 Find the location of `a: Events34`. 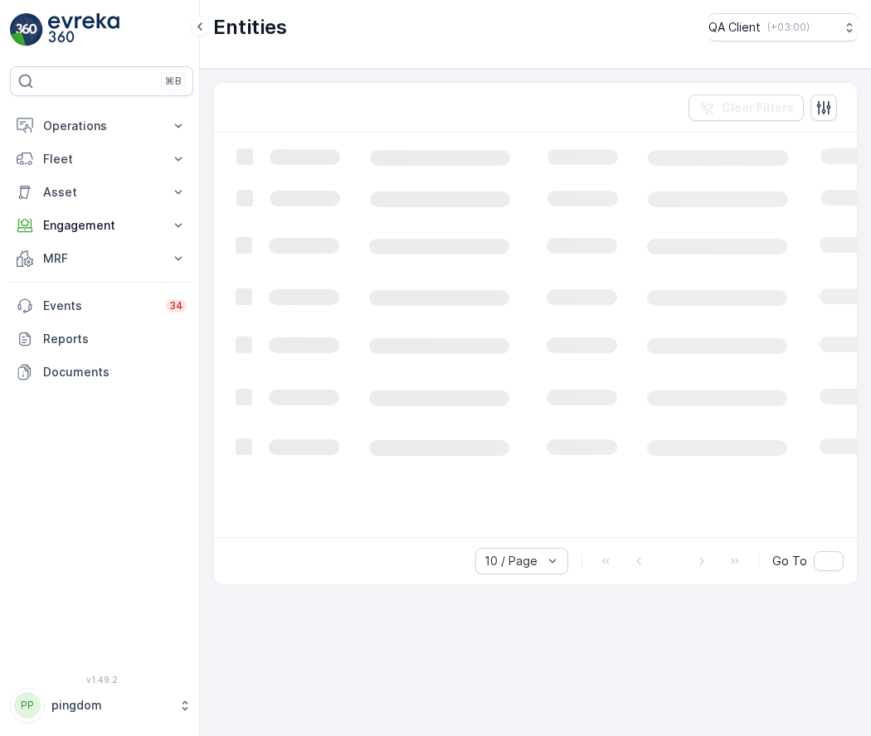

a: Events34 is located at coordinates (101, 306).